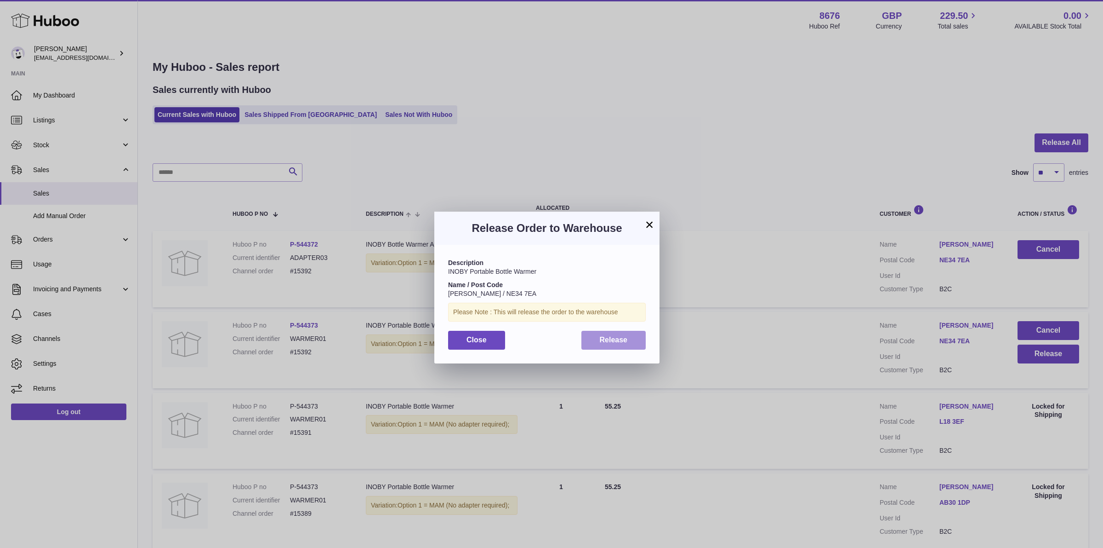  What do you see at coordinates (547, 312) in the screenshot?
I see `div: Please Note : This will release the order to the warehouse` at bounding box center [547, 312].